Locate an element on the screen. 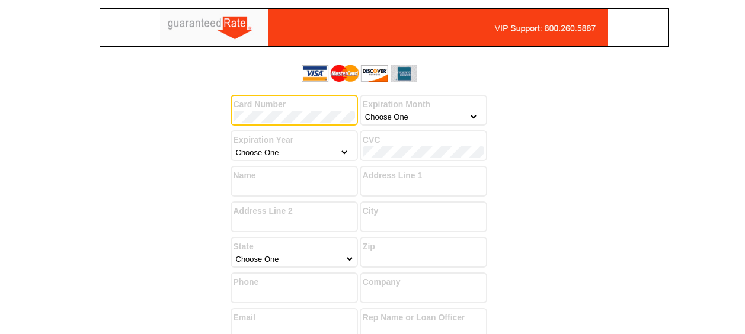  label: Expiration Month is located at coordinates (423, 104).